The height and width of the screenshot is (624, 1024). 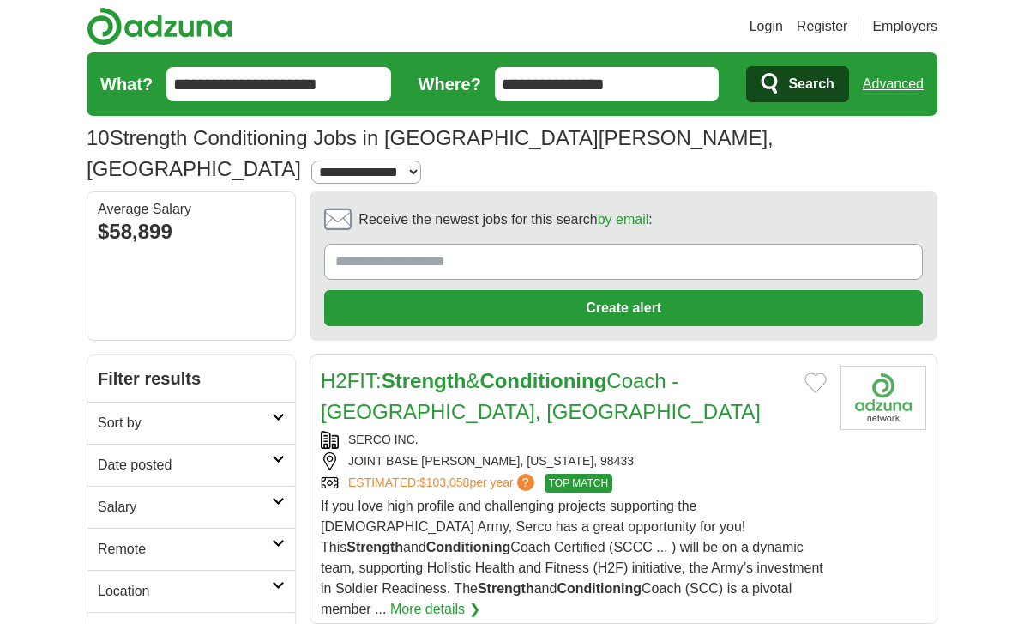 I want to click on a: Remote, so click(x=191, y=548).